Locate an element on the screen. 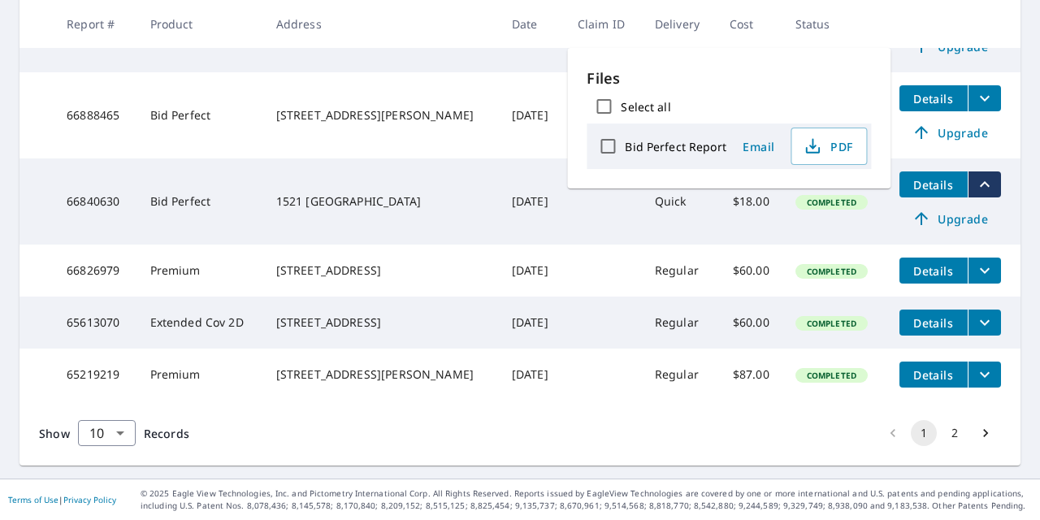  button: PDF is located at coordinates (830, 146).